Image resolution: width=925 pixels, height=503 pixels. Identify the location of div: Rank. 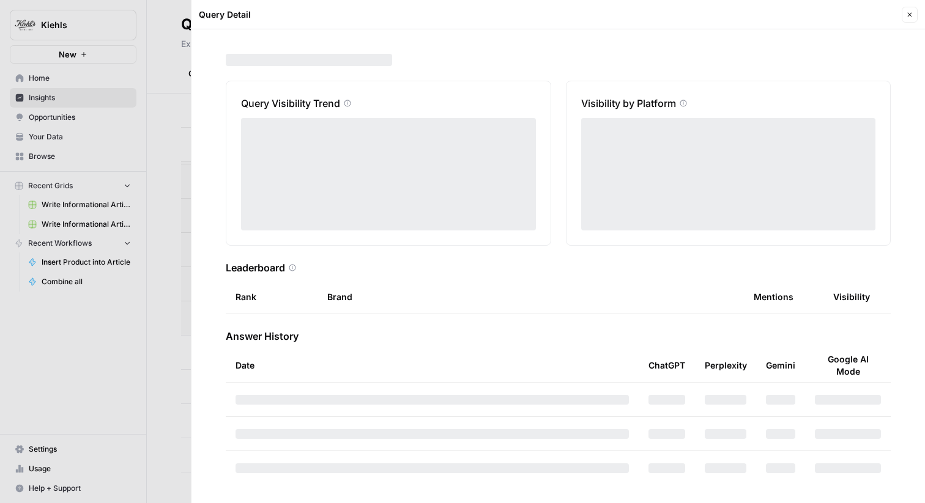
(246, 297).